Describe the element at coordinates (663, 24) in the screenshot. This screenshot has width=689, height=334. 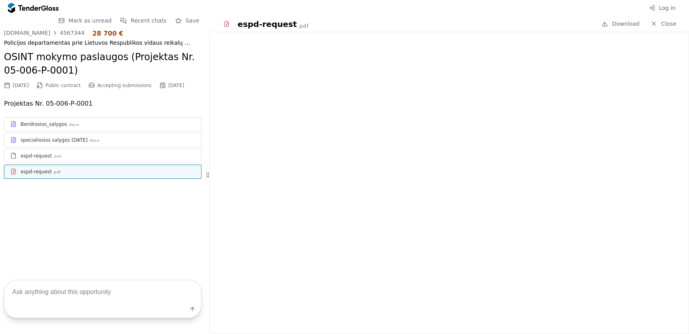
I see `a: Close` at that location.